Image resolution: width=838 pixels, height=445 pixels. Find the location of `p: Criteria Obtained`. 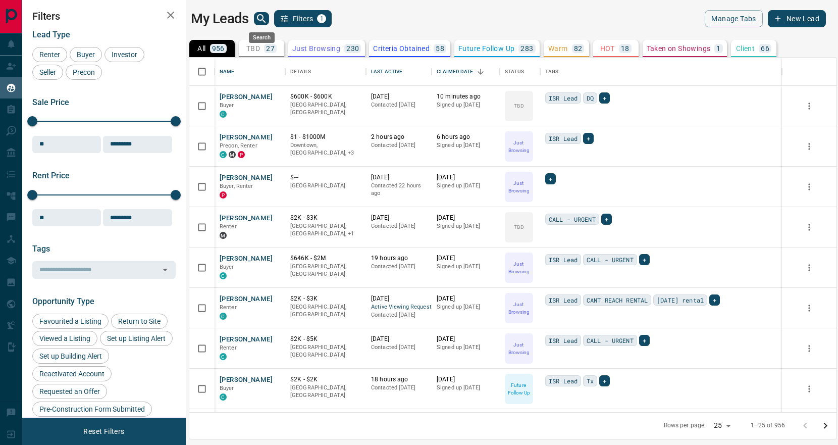

p: Criteria Obtained is located at coordinates (401, 48).